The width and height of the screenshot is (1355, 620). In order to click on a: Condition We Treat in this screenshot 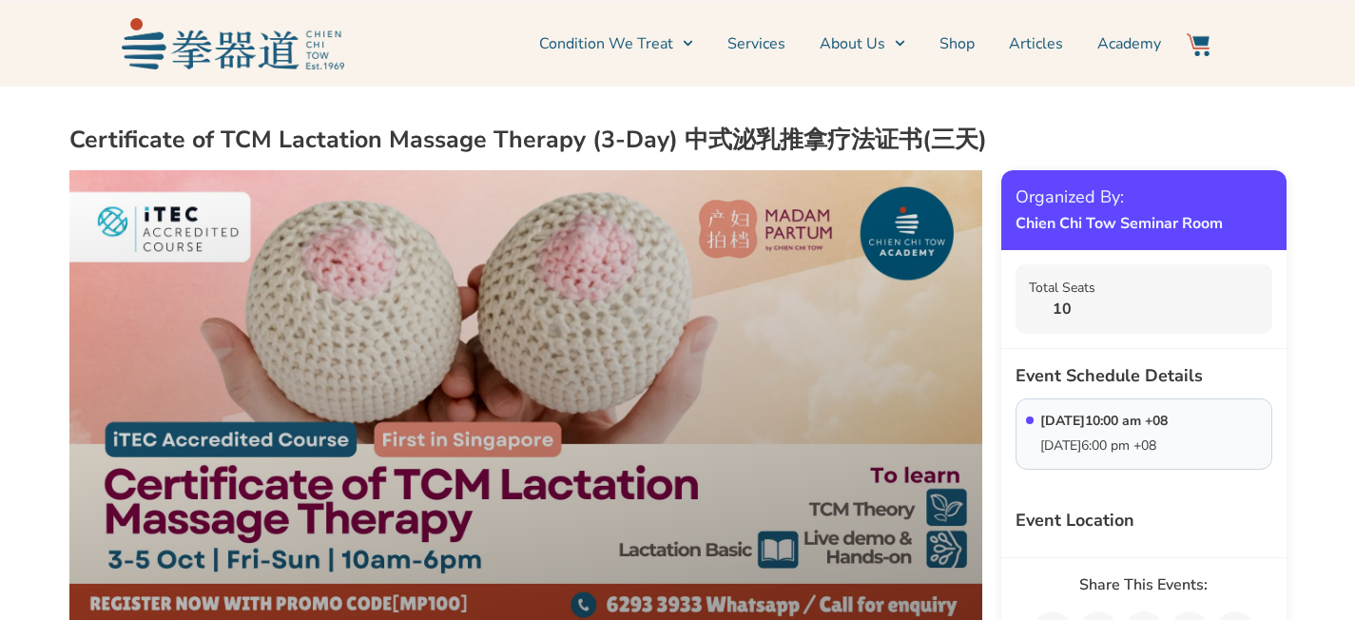, I will do `click(616, 44)`.